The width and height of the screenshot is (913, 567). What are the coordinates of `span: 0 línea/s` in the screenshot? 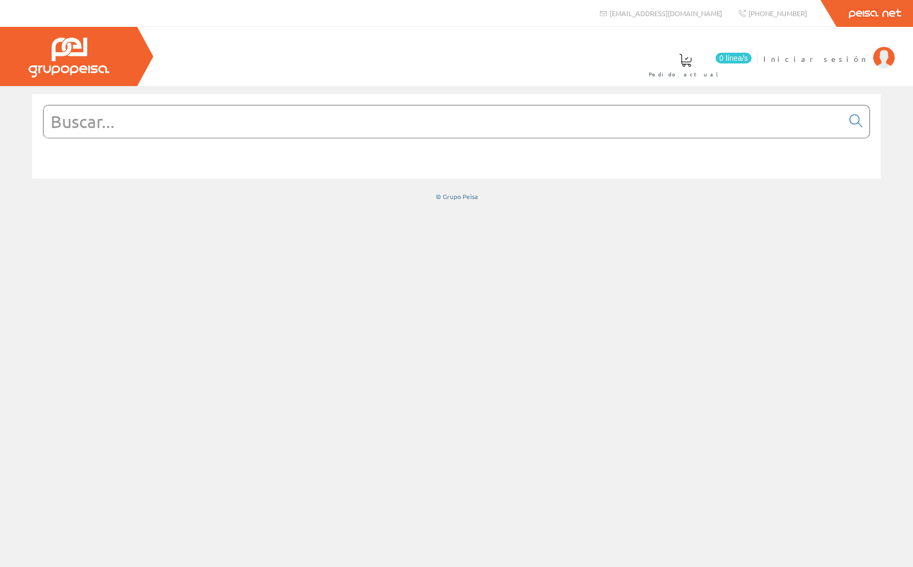 It's located at (733, 58).